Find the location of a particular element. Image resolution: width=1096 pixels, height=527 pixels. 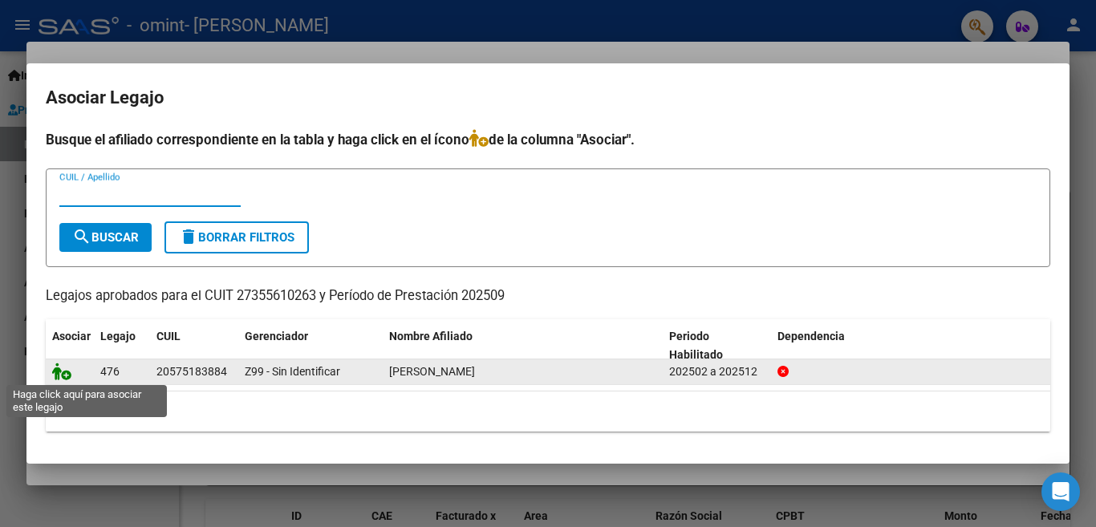

button: Buscar is located at coordinates (105, 238).